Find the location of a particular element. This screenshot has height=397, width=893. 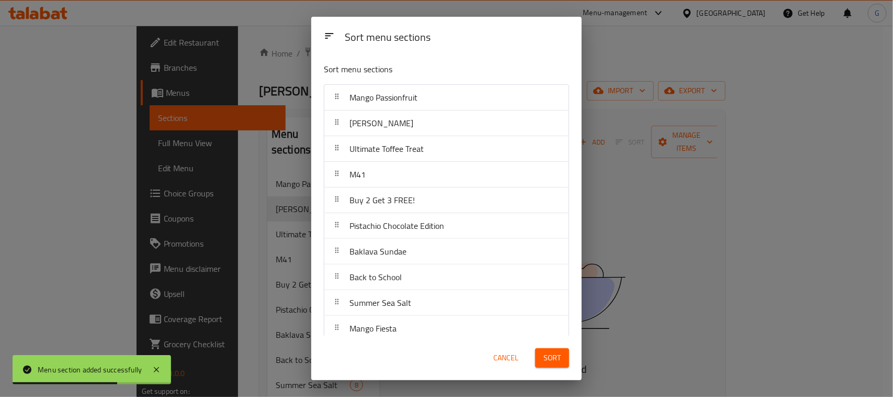

div: Sort menu sections is located at coordinates (457, 38).